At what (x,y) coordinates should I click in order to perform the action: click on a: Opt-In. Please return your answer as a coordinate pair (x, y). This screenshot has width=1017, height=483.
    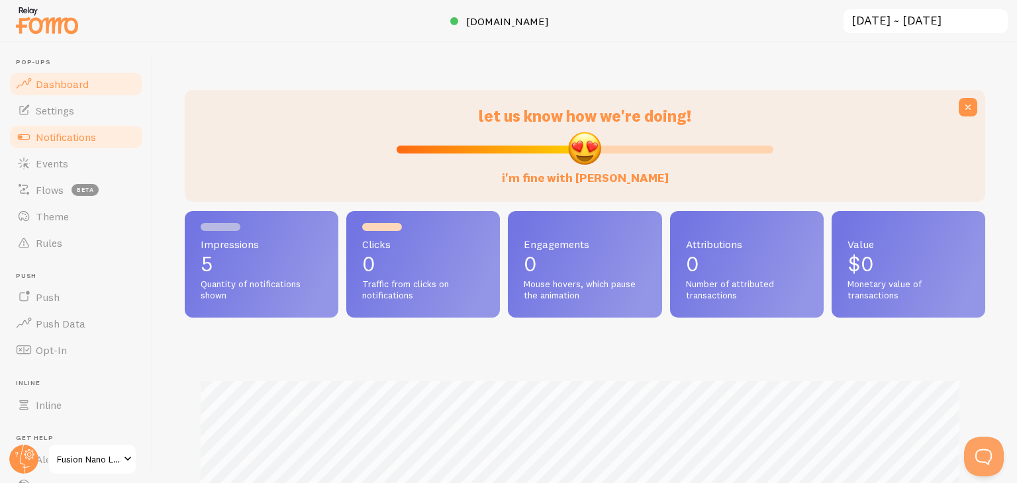
    Looking at the image, I should click on (76, 350).